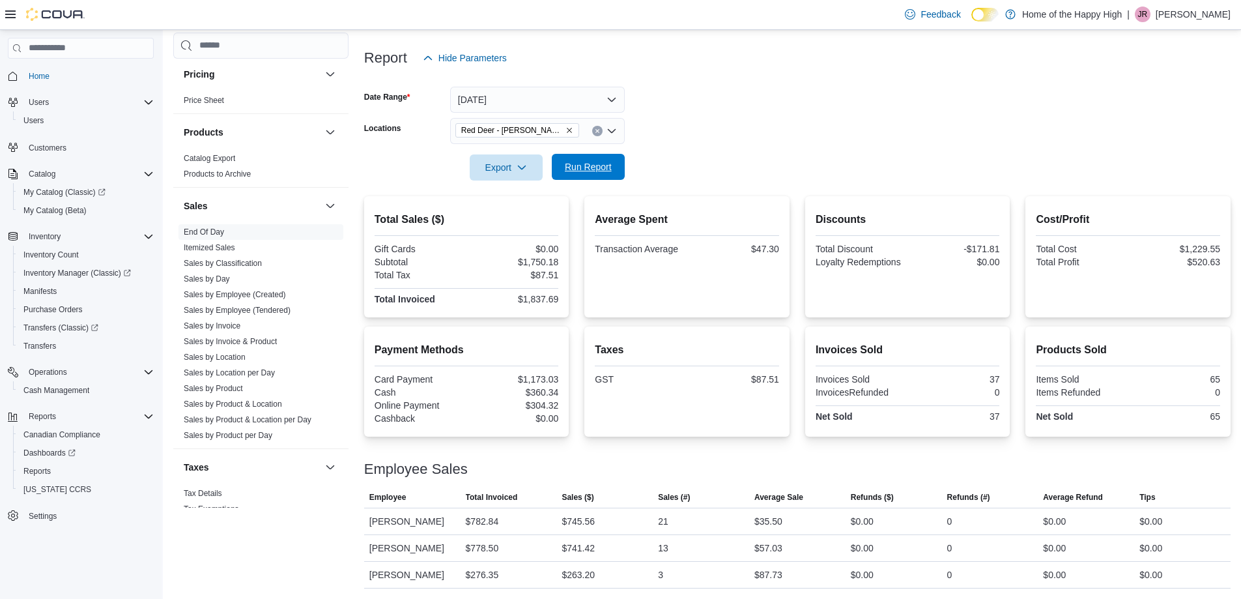  Describe the element at coordinates (492, 497) in the screenshot. I see `span: Total Invoiced` at that location.